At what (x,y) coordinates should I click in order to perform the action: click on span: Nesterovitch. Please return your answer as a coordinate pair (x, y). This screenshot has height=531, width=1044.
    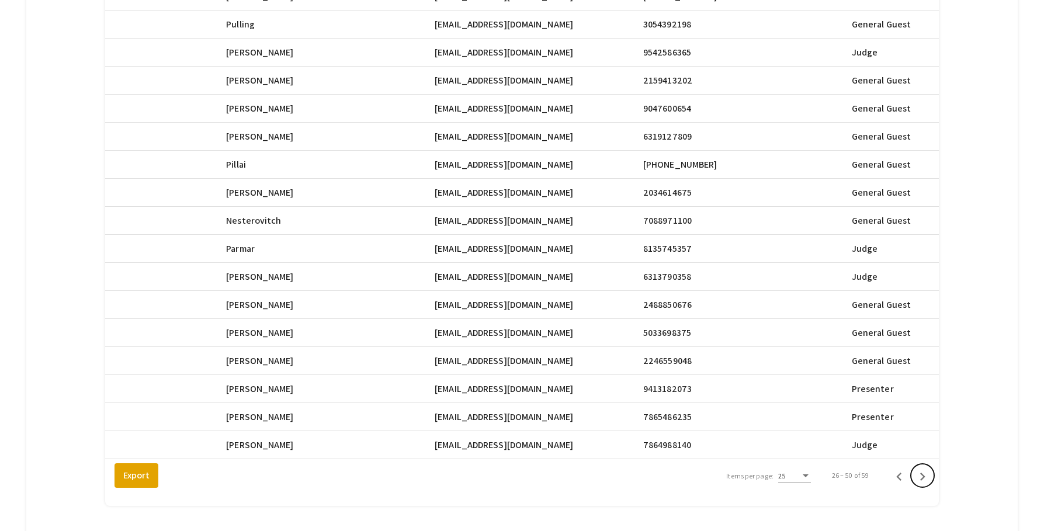
    Looking at the image, I should click on (253, 221).